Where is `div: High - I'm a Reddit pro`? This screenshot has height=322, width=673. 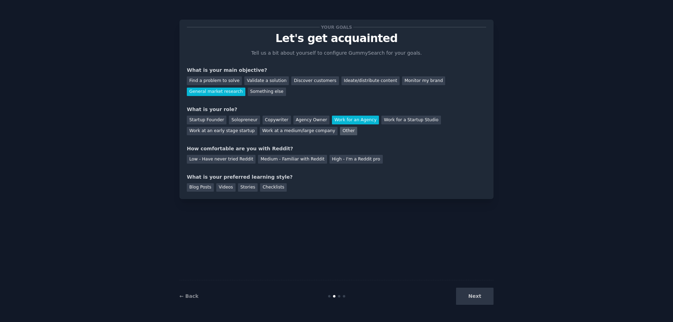
div: High - I'm a Reddit pro is located at coordinates (356, 159).